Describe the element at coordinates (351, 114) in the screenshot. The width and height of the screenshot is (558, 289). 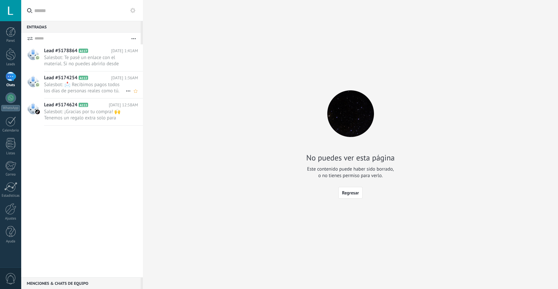
I see `img: no access` at that location.